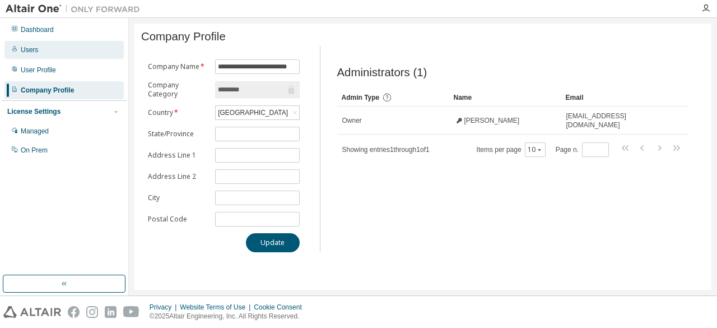  Describe the element at coordinates (32, 311) in the screenshot. I see `img: altair_logo.svg` at that location.